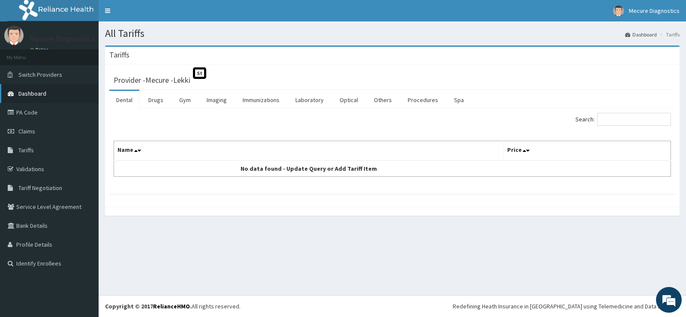  Describe the element at coordinates (156, 100) in the screenshot. I see `a: Drugs` at that location.